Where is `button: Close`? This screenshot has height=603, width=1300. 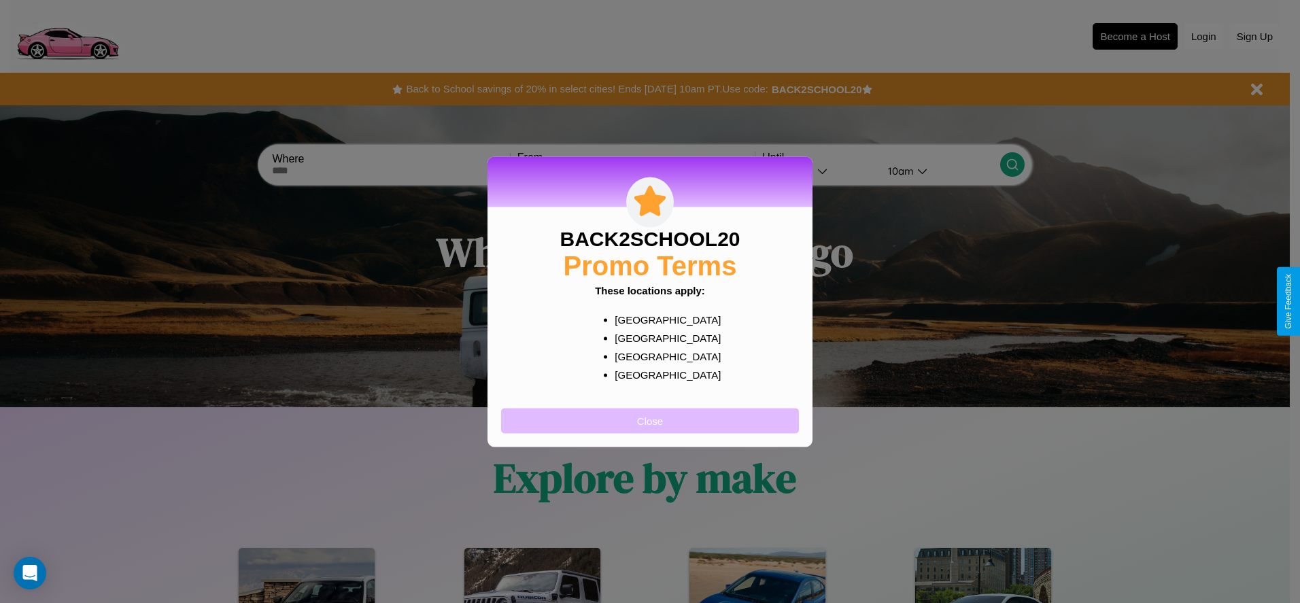 button: Close is located at coordinates (650, 420).